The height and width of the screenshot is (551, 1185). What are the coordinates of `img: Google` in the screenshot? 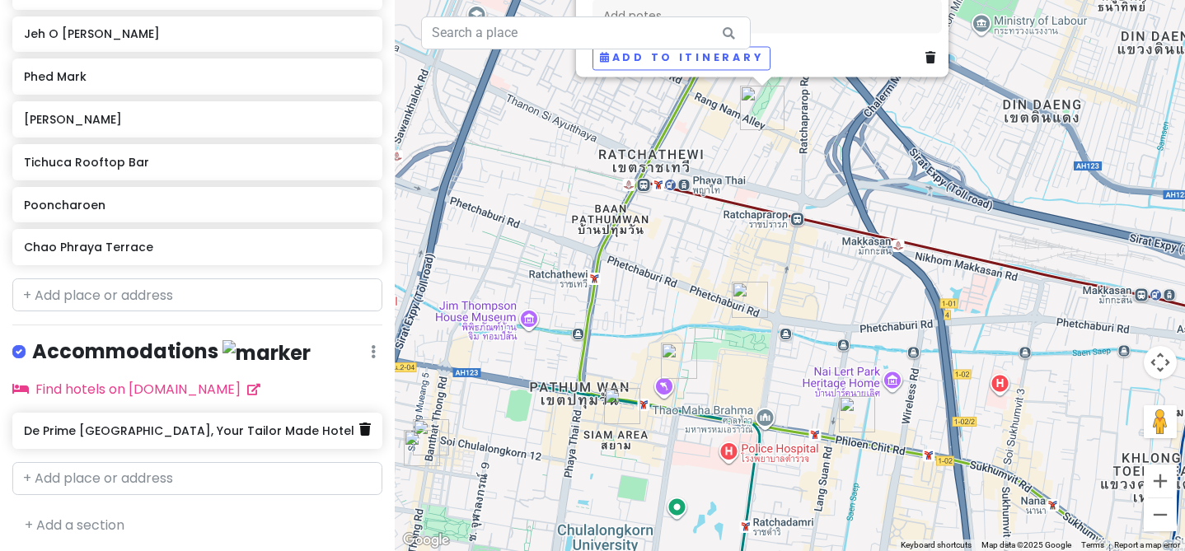 It's located at (426, 541).